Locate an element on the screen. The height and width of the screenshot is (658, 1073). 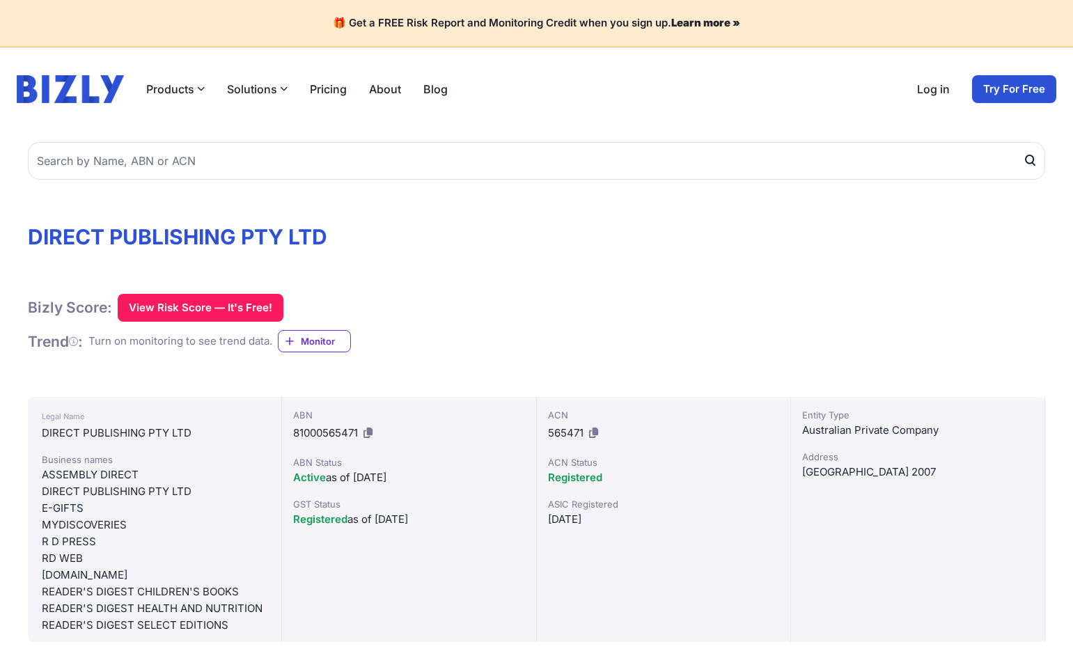
span: 81000565471 is located at coordinates (325, 432).